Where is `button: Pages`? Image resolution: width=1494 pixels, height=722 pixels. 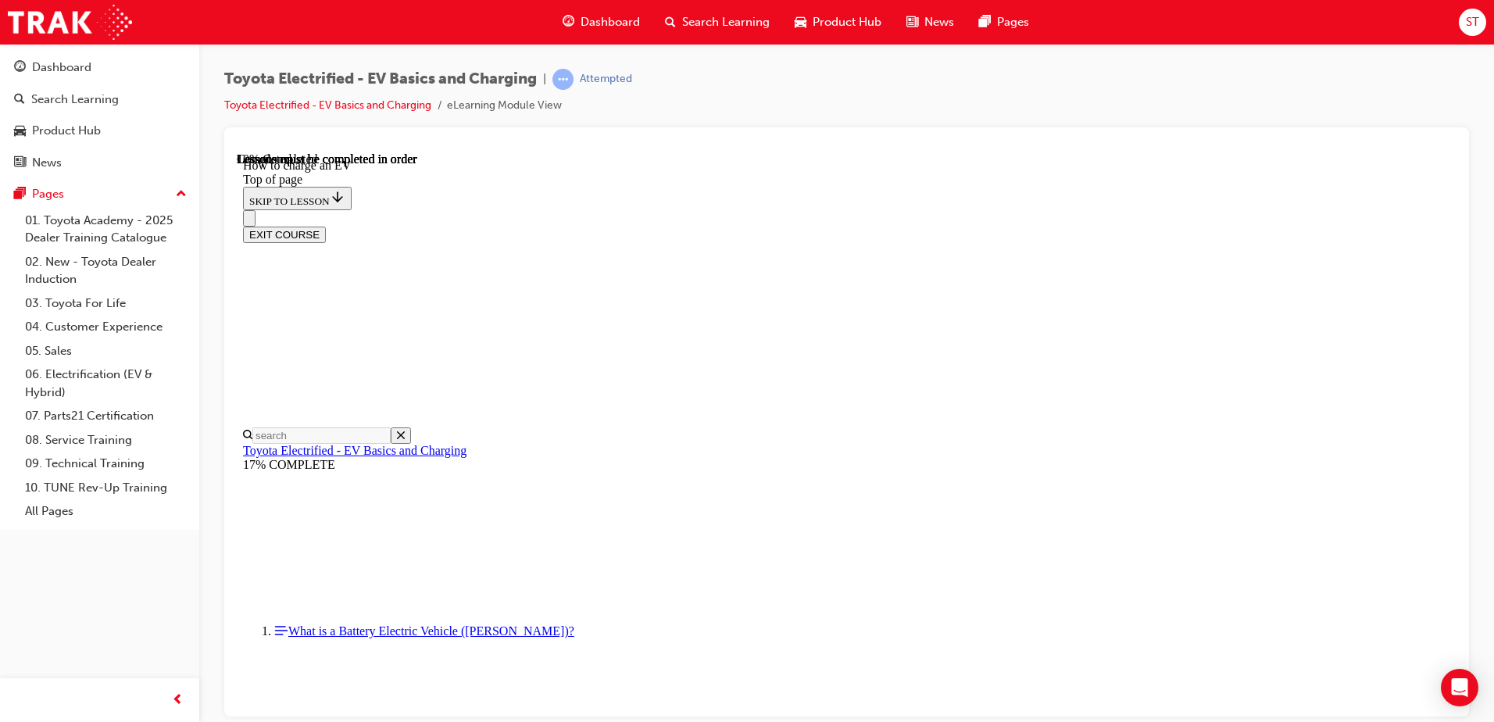
button: Pages is located at coordinates (99, 194).